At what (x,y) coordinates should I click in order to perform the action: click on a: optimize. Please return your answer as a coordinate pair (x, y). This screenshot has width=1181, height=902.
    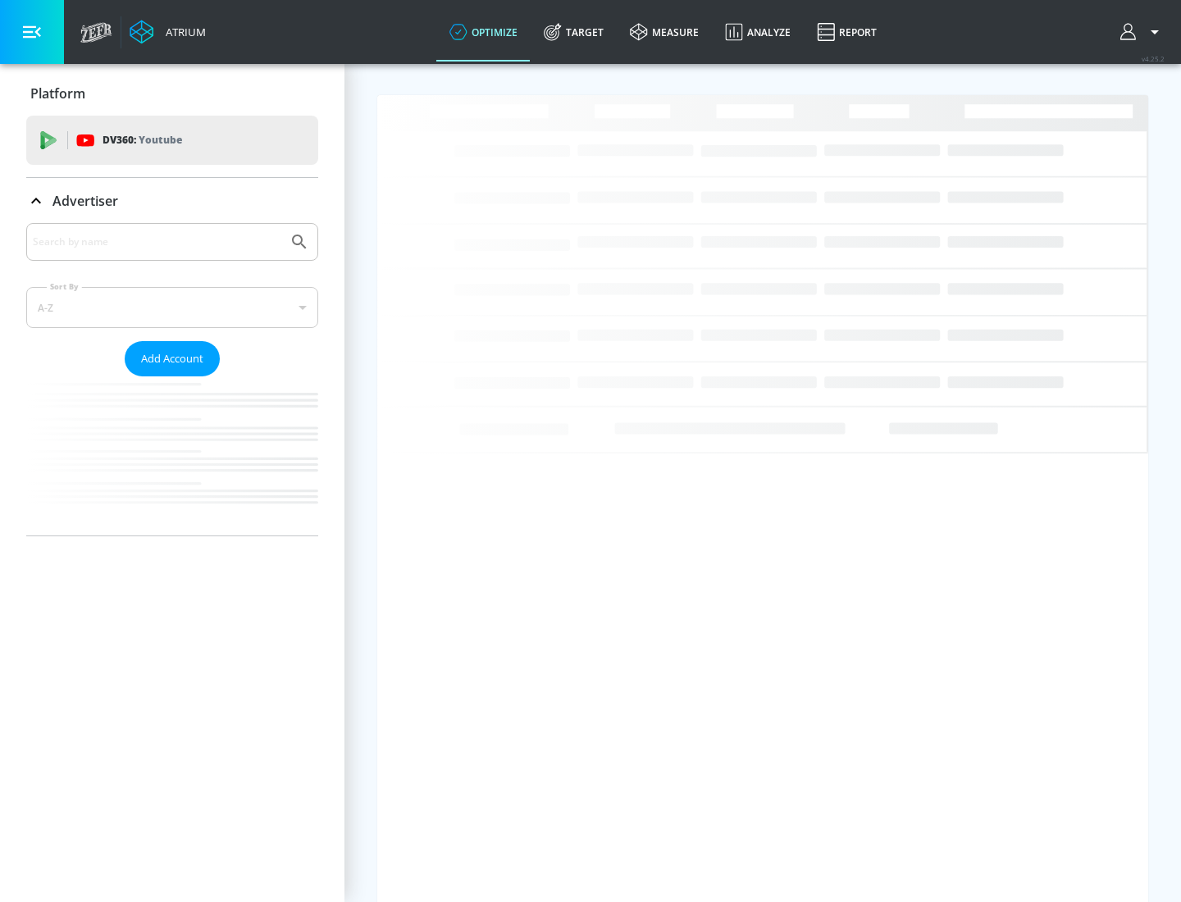
    Looking at the image, I should click on (483, 32).